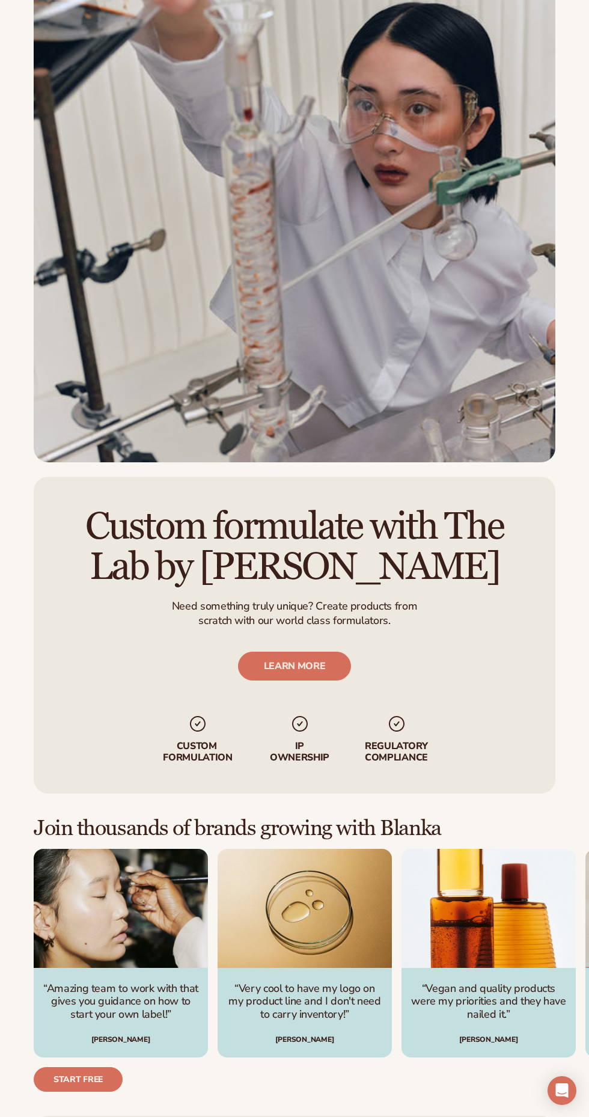  Describe the element at coordinates (238, 829) in the screenshot. I see `h2: Join thousands of brands growing with Blanka` at that location.